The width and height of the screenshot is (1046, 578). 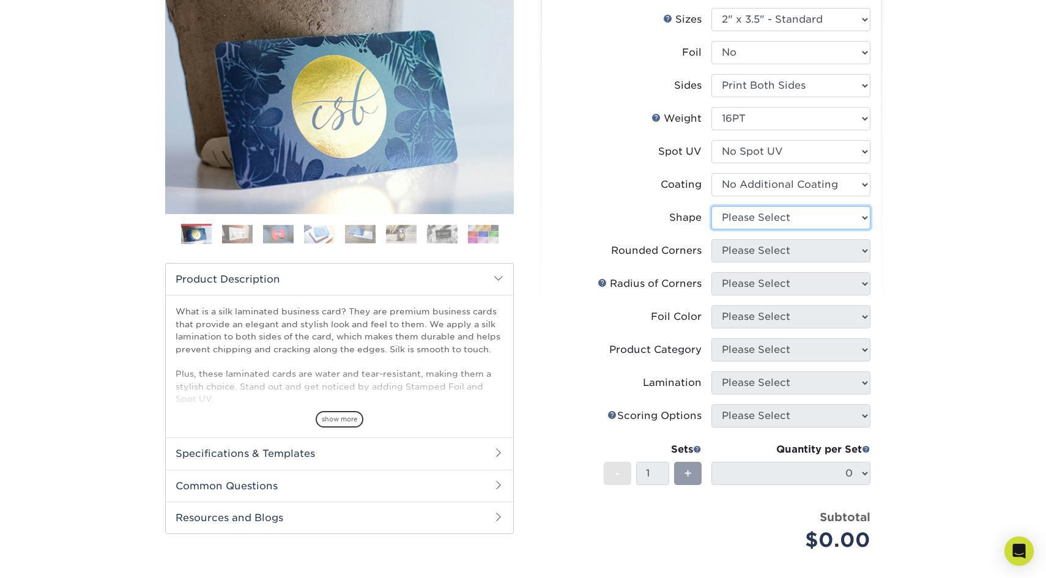 What do you see at coordinates (319, 234) in the screenshot?
I see `img: Business Cards 04` at bounding box center [319, 234].